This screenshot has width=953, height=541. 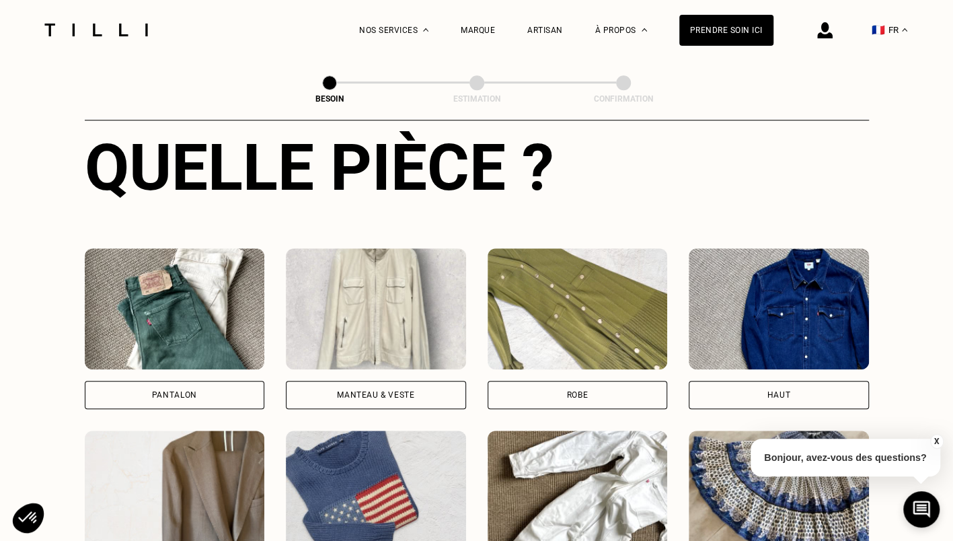 What do you see at coordinates (478, 30) in the screenshot?
I see `a: Marque` at bounding box center [478, 30].